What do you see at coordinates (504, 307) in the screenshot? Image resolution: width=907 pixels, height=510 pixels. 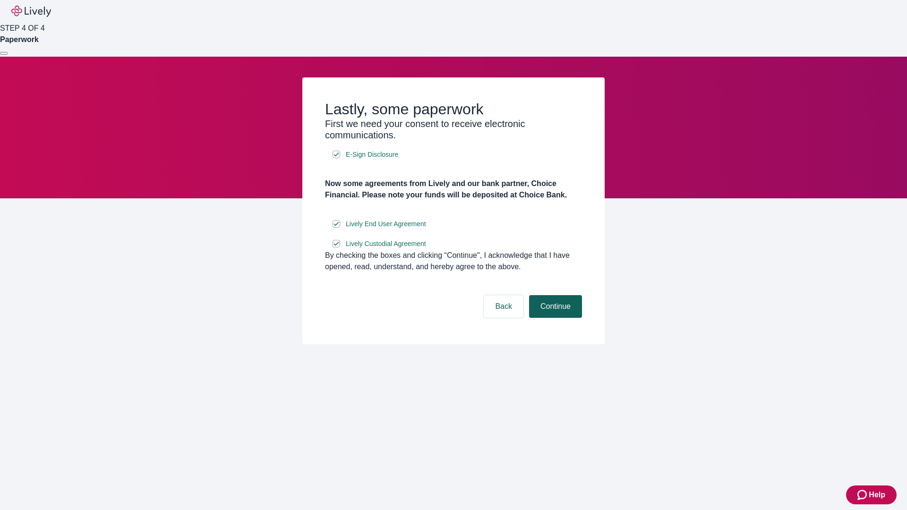 I see `button: Back` at bounding box center [504, 307].